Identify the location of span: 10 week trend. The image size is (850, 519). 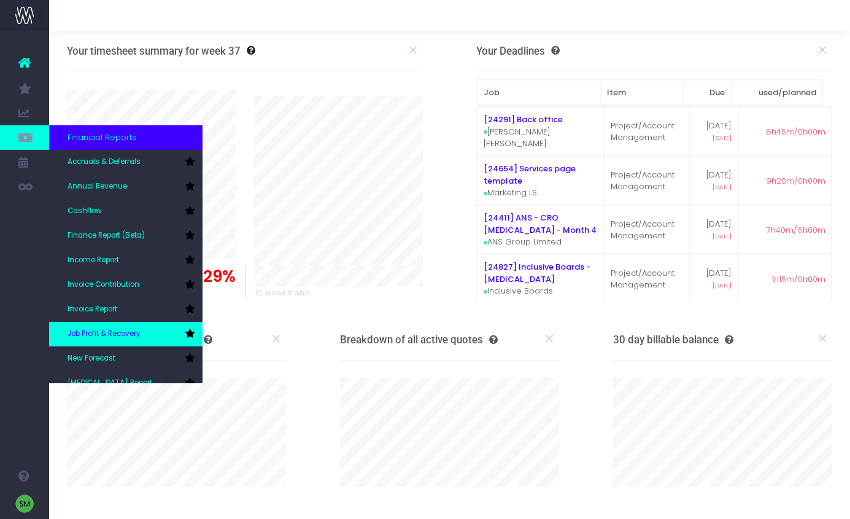
(282, 293).